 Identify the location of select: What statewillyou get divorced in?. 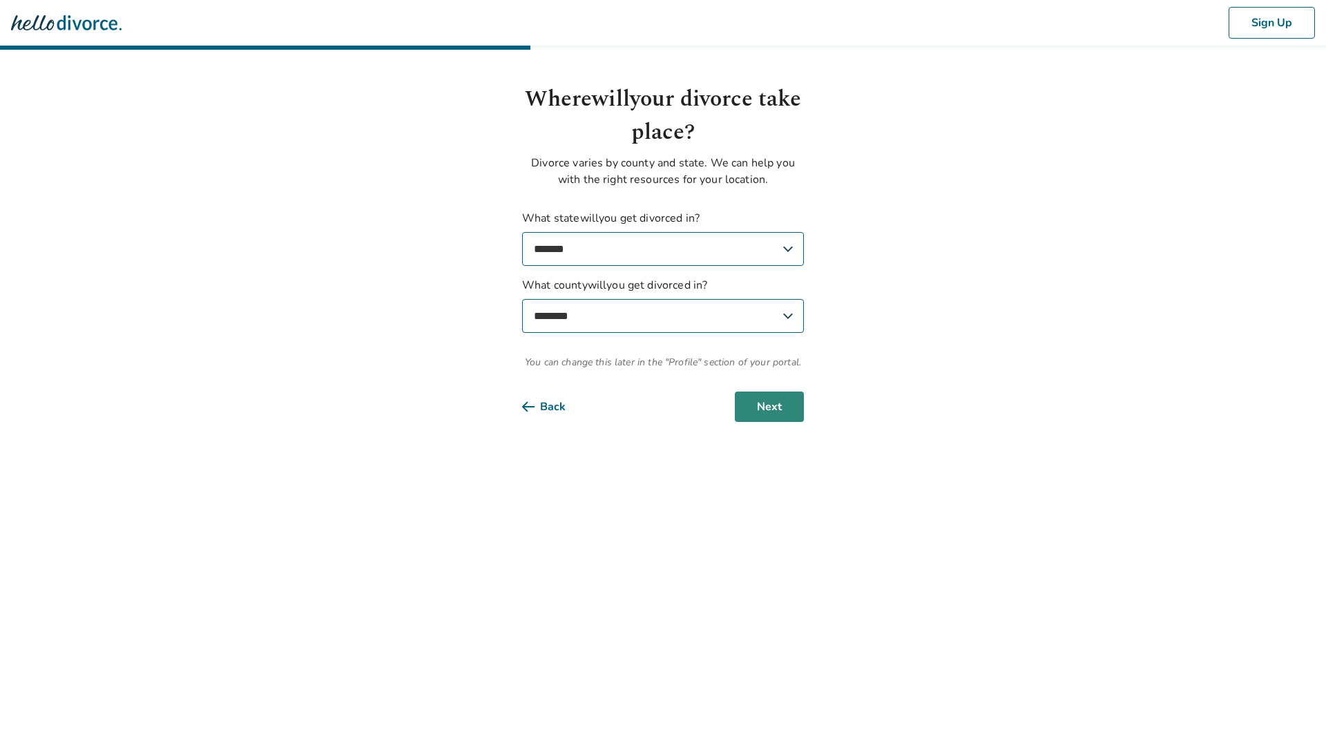
(663, 249).